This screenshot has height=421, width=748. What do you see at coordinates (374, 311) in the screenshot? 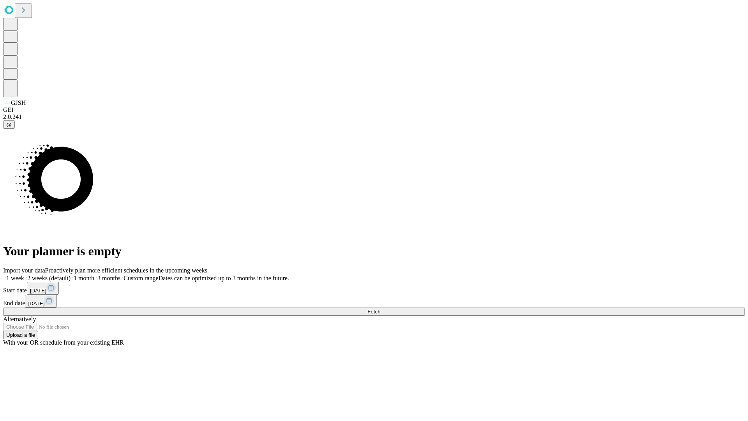
I see `button: Fetch` at bounding box center [374, 311].